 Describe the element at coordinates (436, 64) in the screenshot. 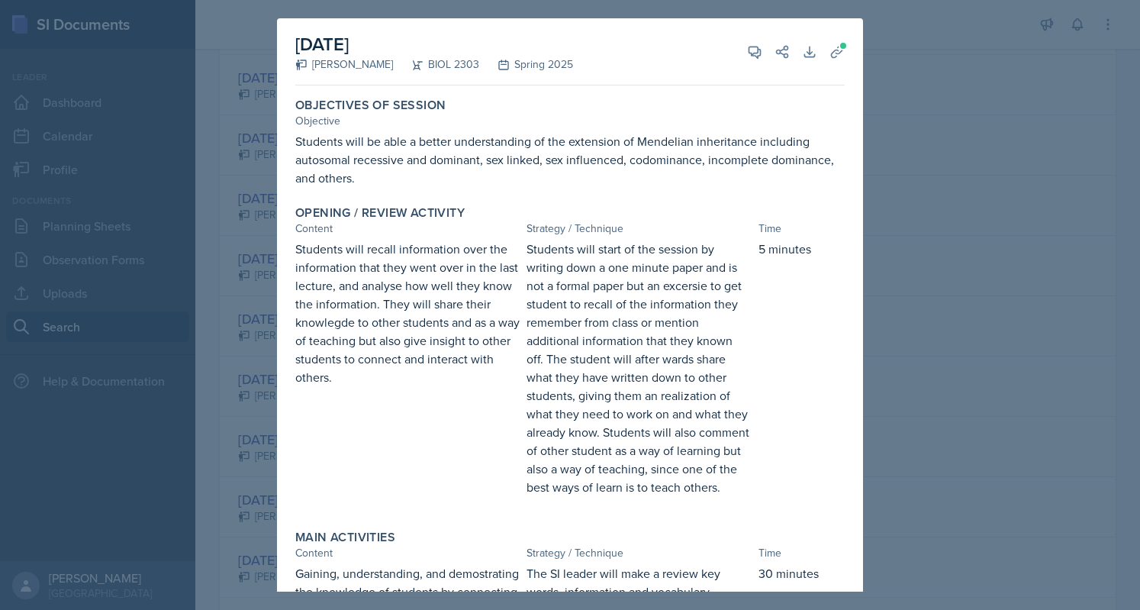

I see `div: BIOL 2303` at that location.